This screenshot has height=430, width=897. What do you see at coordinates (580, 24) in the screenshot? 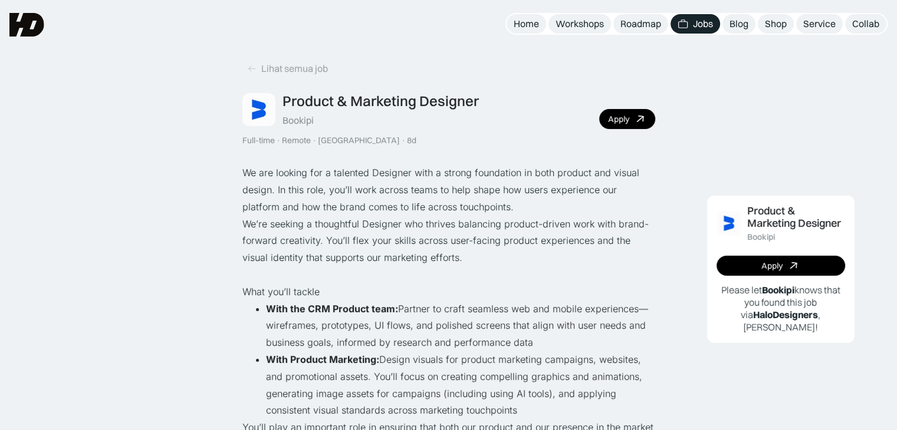
I see `a: Workshops` at bounding box center [580, 24].